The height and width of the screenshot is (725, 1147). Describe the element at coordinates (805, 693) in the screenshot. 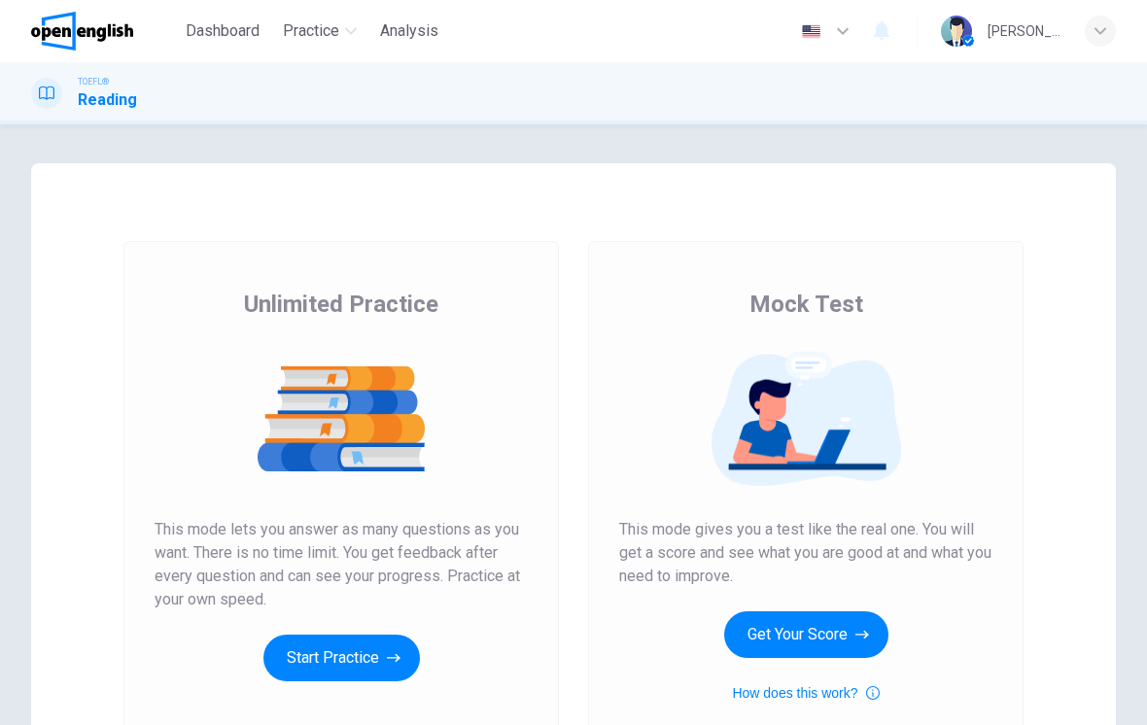

I see `button: How does this work?` at that location.